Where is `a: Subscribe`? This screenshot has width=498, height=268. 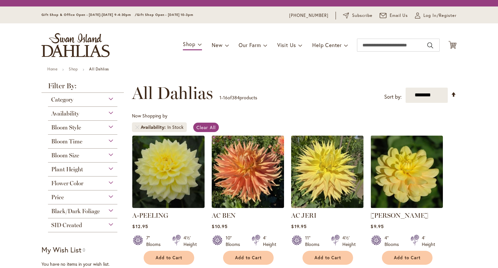 a: Subscribe is located at coordinates (358, 16).